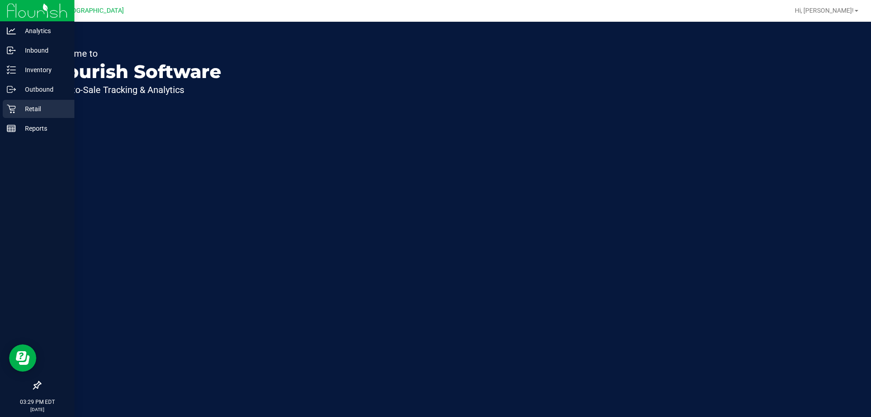 Image resolution: width=871 pixels, height=417 pixels. I want to click on inline-svg: Inbound, so click(11, 50).